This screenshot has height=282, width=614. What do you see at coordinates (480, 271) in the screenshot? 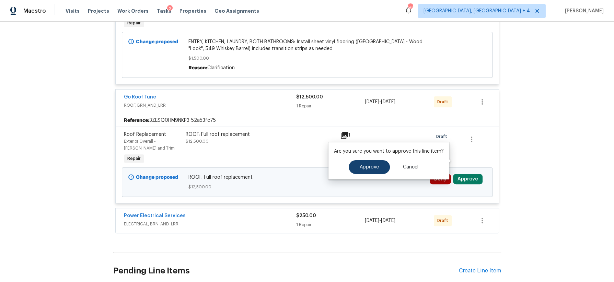
I see `div: Create Line Item` at bounding box center [480, 271].